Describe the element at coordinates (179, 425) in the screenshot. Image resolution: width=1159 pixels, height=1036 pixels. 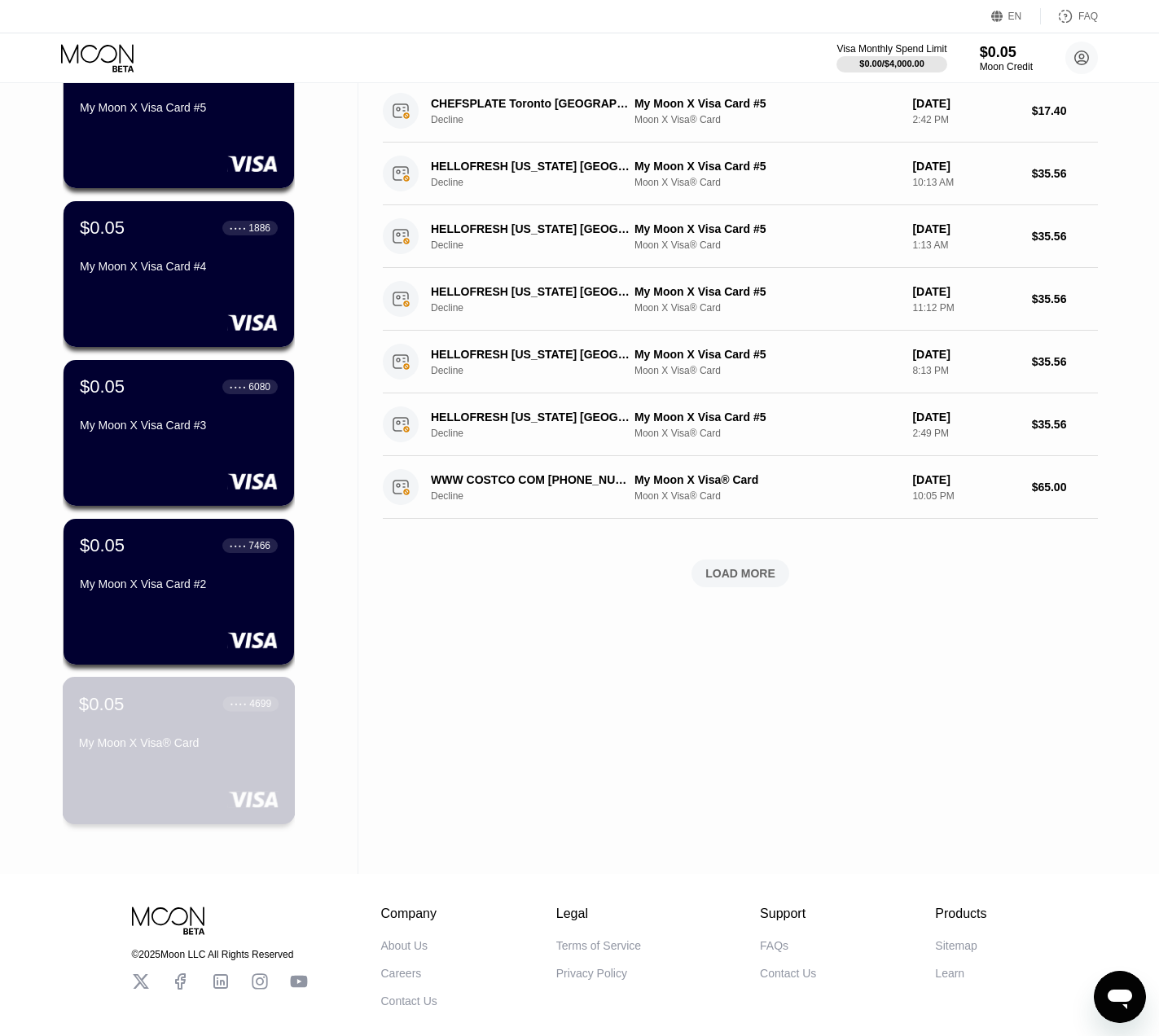
I see `div: My Moon X Visa Card #3` at that location.